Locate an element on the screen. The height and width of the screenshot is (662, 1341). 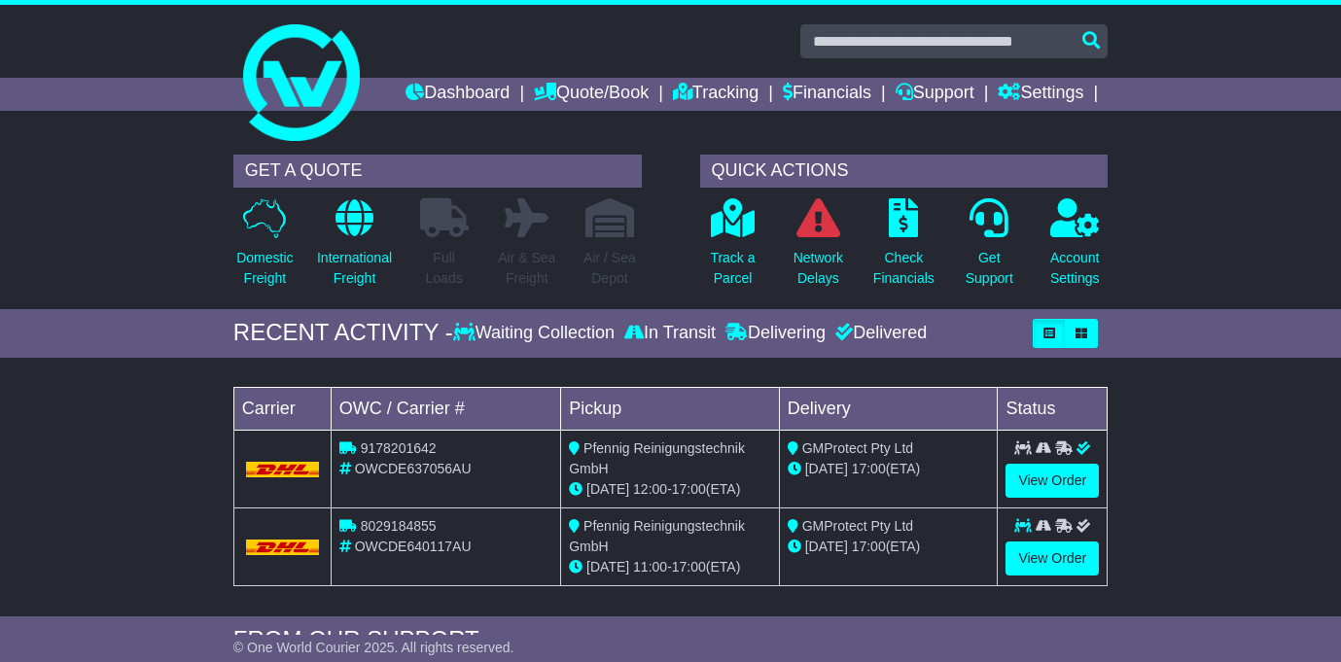
a: Track aParcel is located at coordinates (732, 248).